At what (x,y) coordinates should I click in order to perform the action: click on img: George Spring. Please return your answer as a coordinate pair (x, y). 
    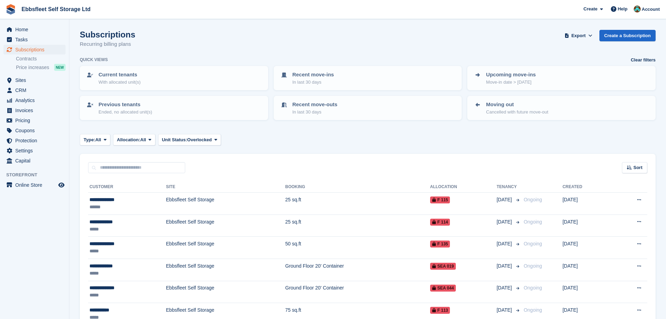
    Looking at the image, I should click on (637, 9).